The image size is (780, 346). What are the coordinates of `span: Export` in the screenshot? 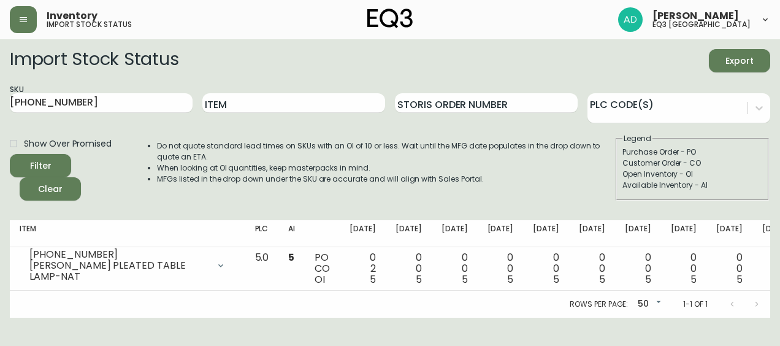 It's located at (740, 61).